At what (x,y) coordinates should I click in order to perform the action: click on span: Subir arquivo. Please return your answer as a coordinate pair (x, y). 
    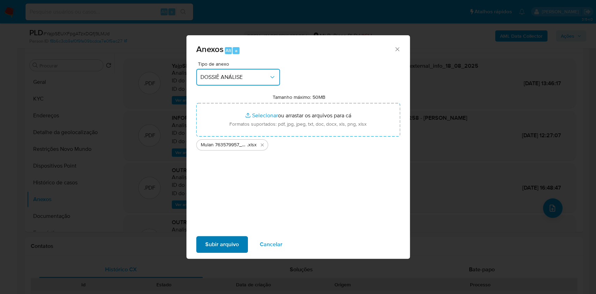
    Looking at the image, I should click on (222, 244).